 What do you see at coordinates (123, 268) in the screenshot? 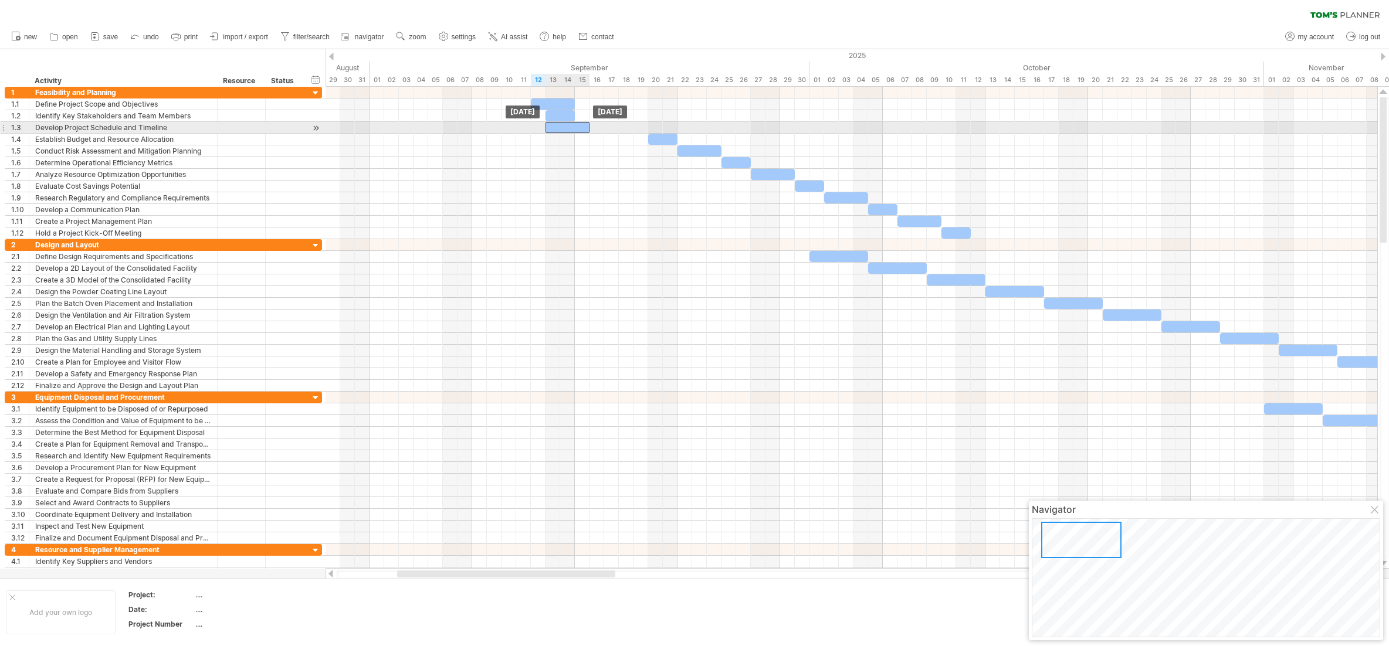
I see `div: Develop a 2D Layout of the Consolidated Facility` at bounding box center [123, 268].